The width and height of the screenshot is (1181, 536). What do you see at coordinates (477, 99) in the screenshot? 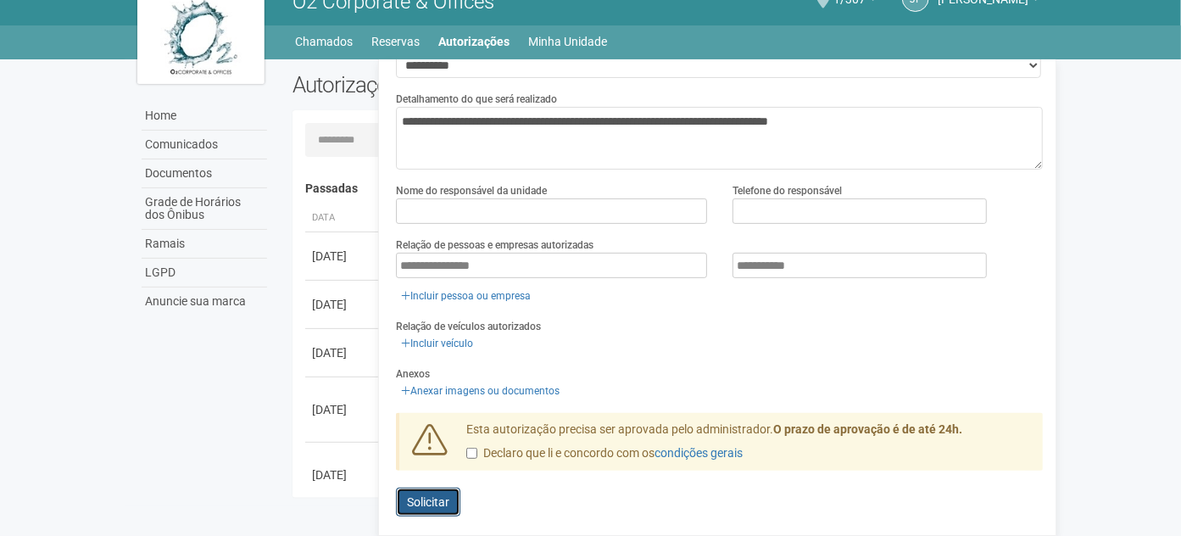
I see `label: Detalhamento do que será realizado` at bounding box center [477, 99].